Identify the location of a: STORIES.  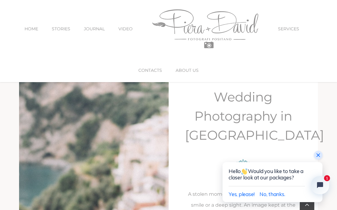
(61, 29).